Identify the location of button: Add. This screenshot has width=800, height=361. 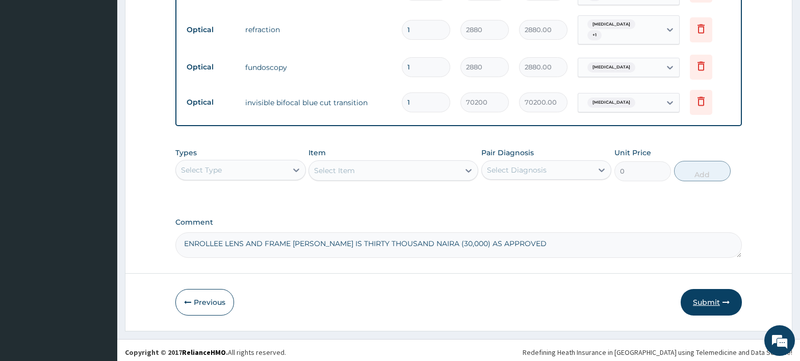
(702, 171).